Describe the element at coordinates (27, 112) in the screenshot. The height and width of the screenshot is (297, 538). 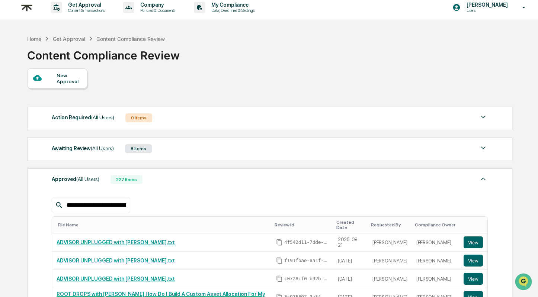
I see `a: 🔎Data Lookup` at that location.